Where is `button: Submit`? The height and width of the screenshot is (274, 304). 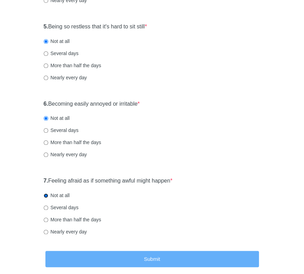
button: Submit is located at coordinates (152, 259).